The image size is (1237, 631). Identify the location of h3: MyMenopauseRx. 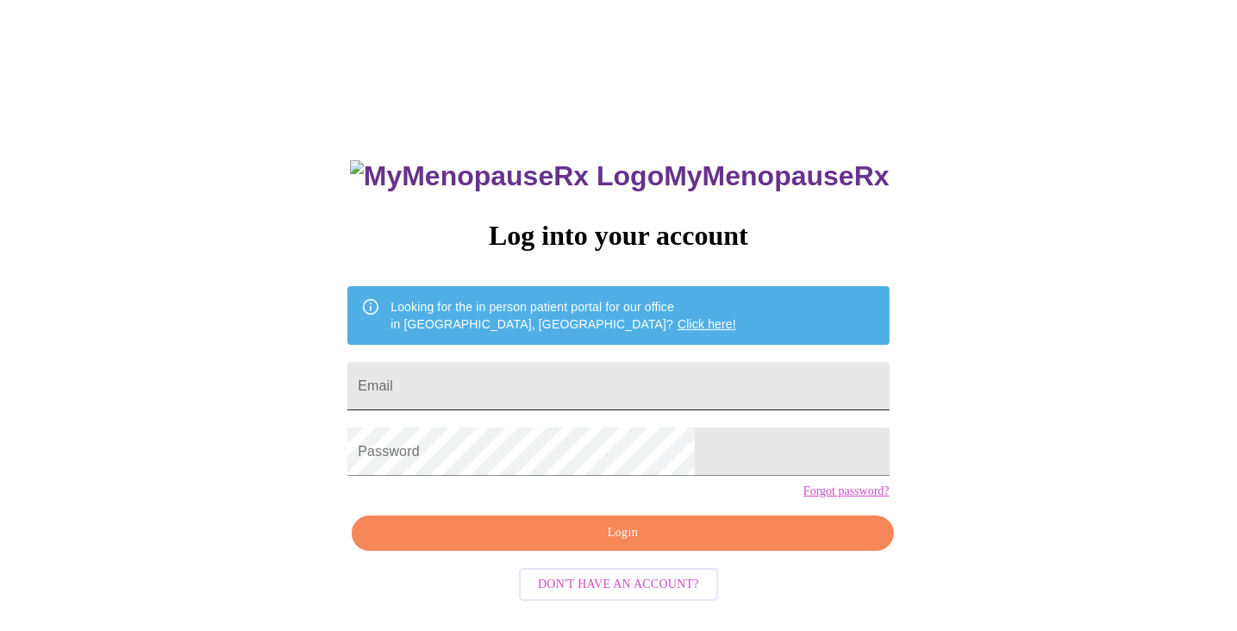
(620, 176).